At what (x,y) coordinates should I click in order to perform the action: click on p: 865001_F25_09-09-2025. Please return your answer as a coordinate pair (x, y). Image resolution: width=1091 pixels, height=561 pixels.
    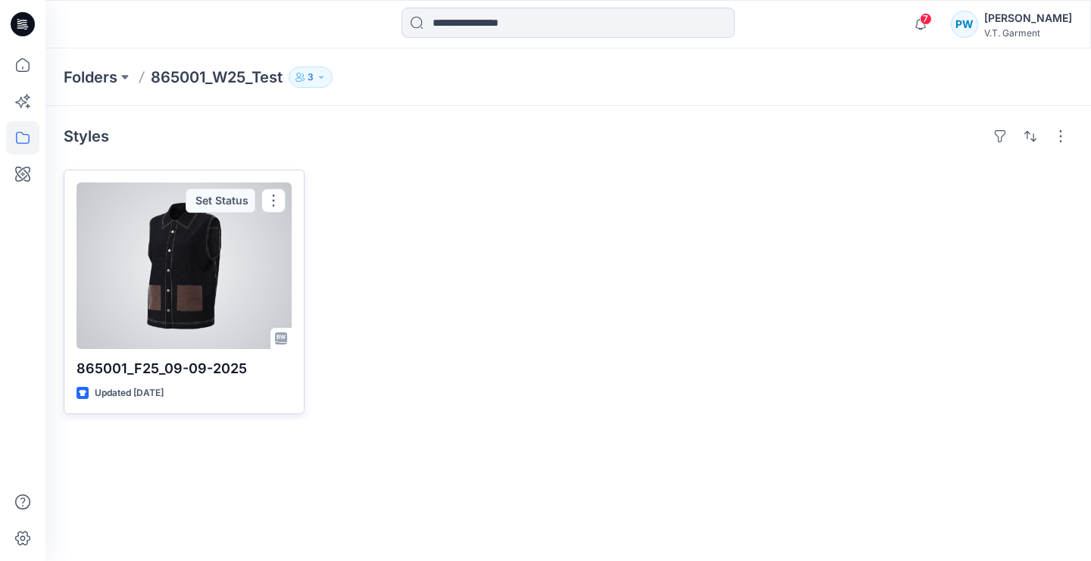
    Looking at the image, I should click on (184, 369).